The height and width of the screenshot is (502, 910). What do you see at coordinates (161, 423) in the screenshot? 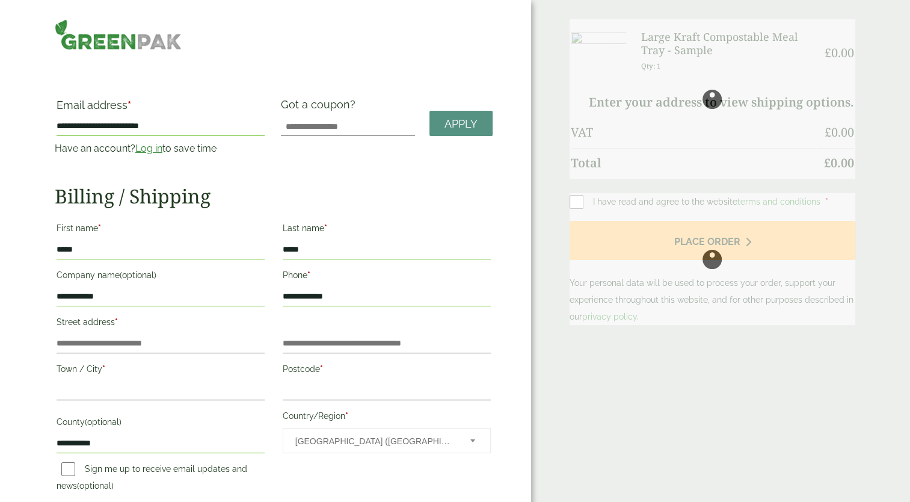
I see `label: County` at bounding box center [161, 423].